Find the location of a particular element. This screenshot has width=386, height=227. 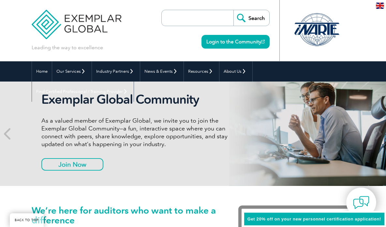

img: en is located at coordinates (380, 6).